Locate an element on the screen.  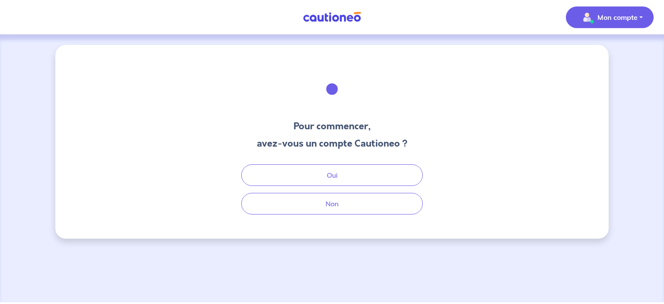
button: illu_account_valid_menu.svgMon compte is located at coordinates (610, 17).